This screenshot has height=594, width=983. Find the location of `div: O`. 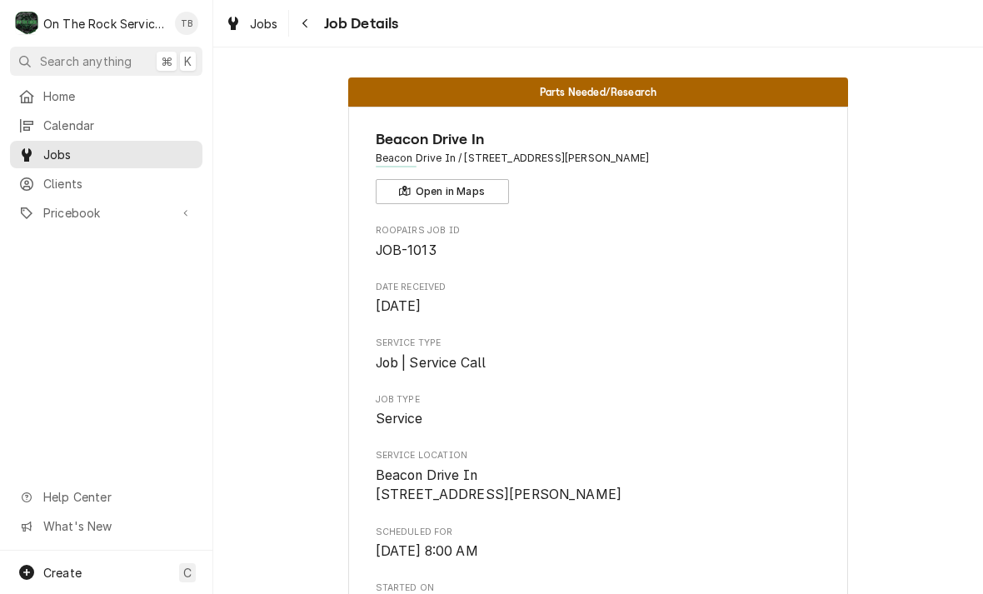

div: O is located at coordinates (27, 23).